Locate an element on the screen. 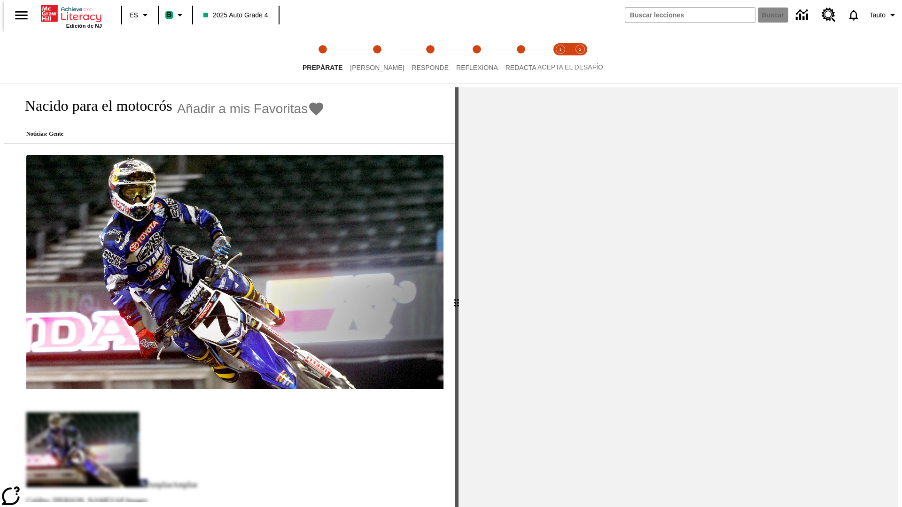 This screenshot has width=902, height=507. span: Añadir a mis Favoritas is located at coordinates (242, 109).